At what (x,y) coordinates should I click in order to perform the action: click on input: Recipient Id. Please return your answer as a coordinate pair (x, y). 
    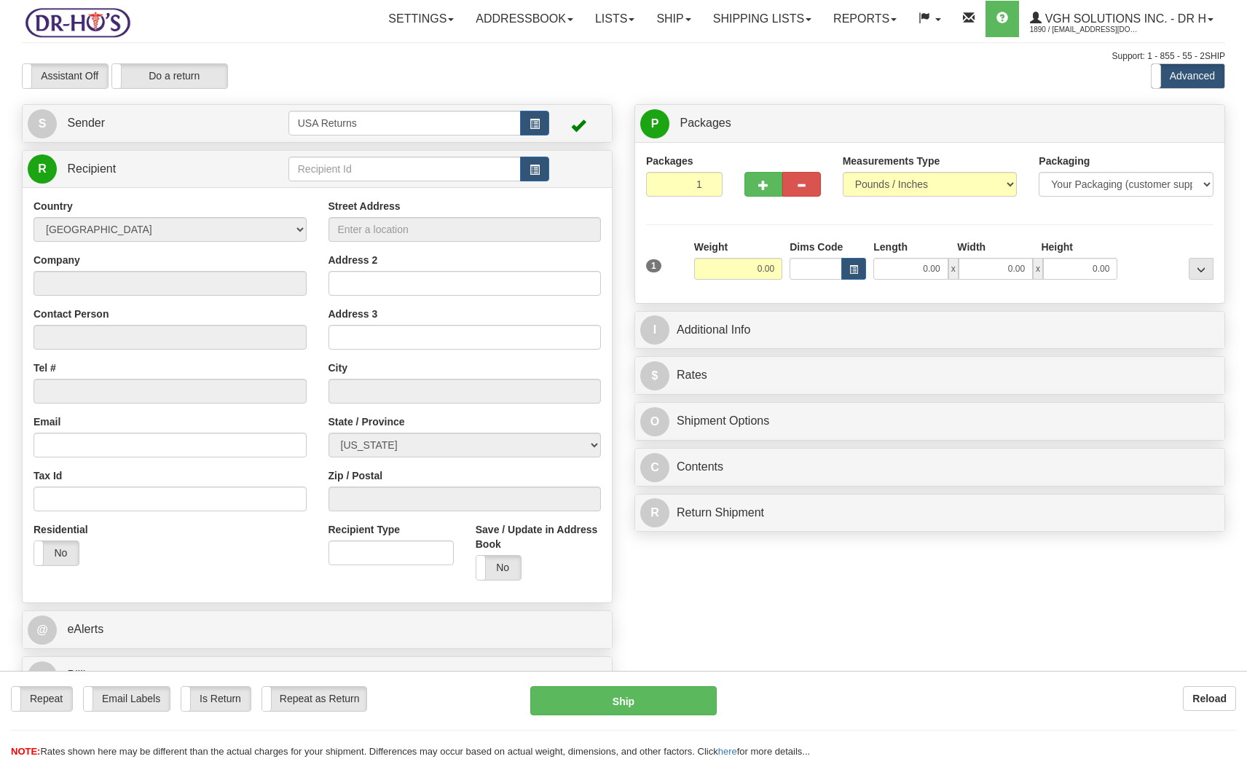
    Looking at the image, I should click on (404, 169).